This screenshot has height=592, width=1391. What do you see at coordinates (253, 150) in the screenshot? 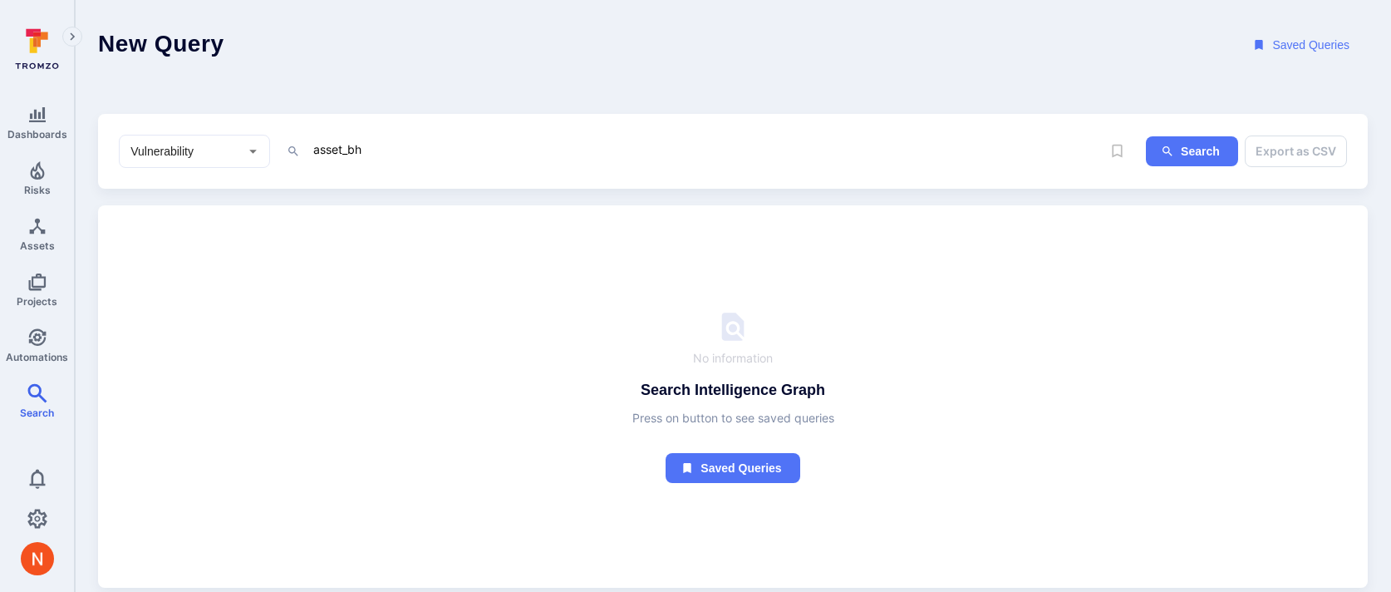
I see `button: Open` at bounding box center [253, 150].